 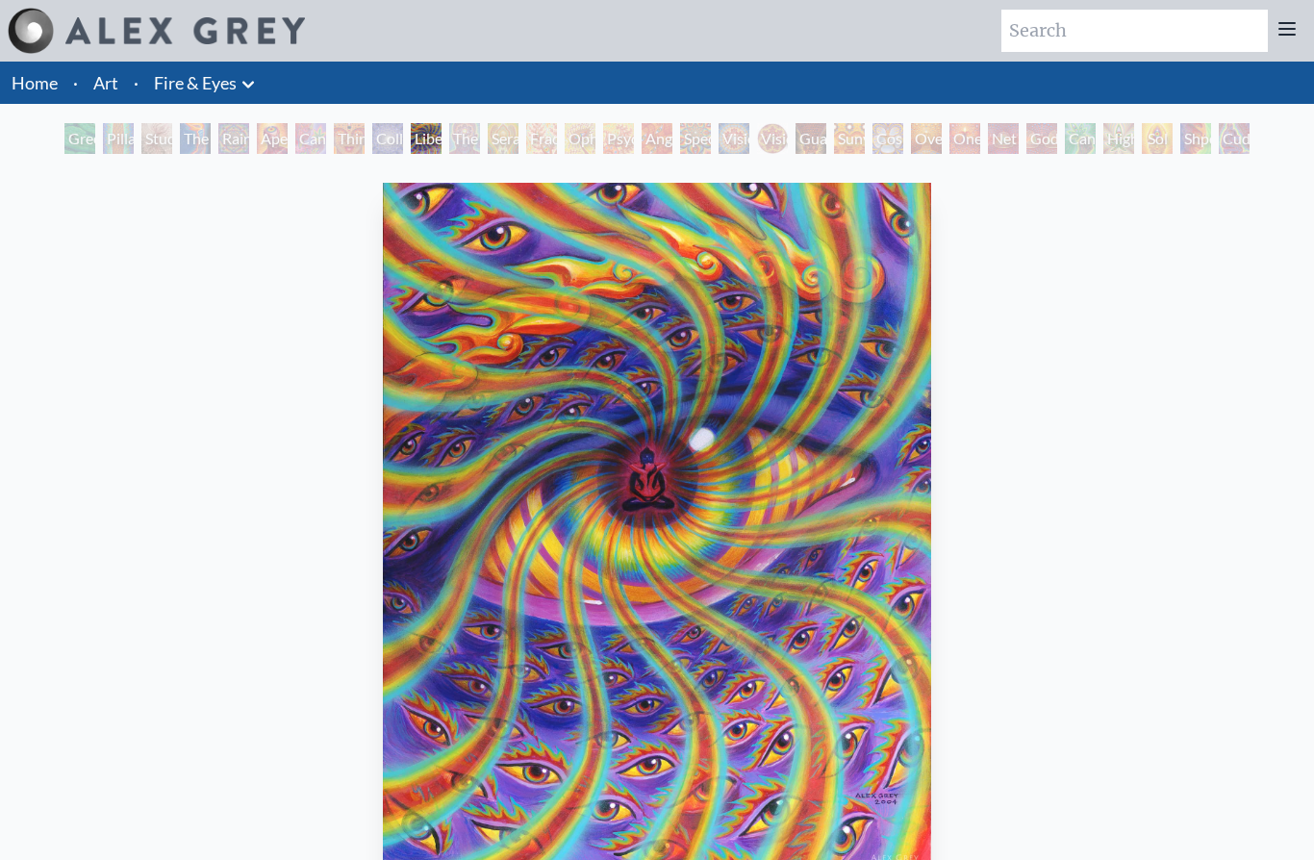 What do you see at coordinates (272, 139) in the screenshot?
I see `div: Aperture` at bounding box center [272, 139].